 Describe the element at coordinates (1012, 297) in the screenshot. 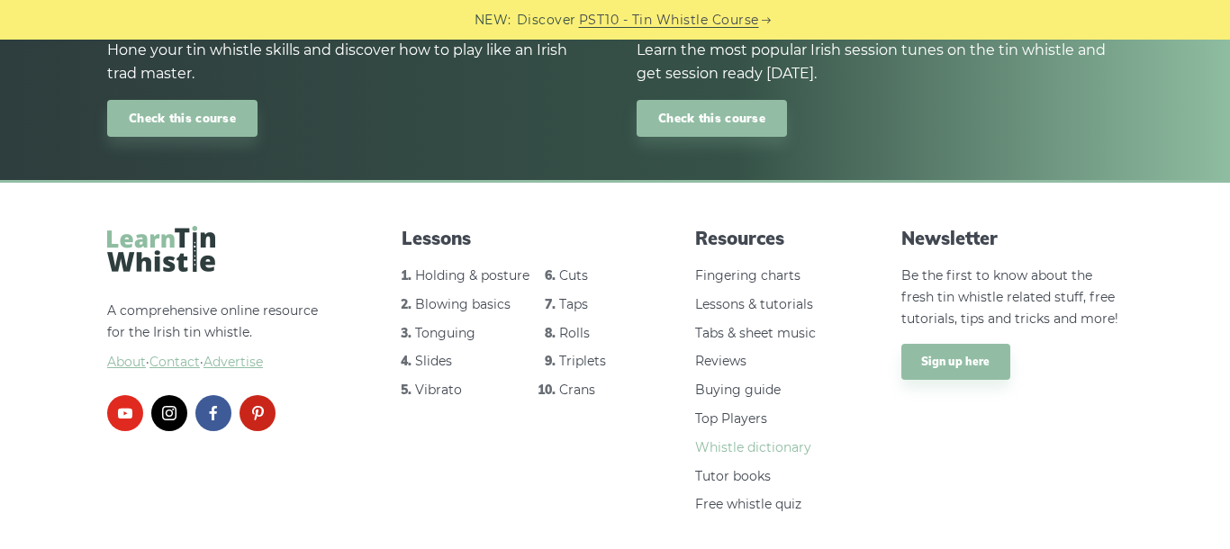

I see `p: Be the first to know about the fresh tin whistle related stuff, free tutorials, tips and tricks a...` at that location.